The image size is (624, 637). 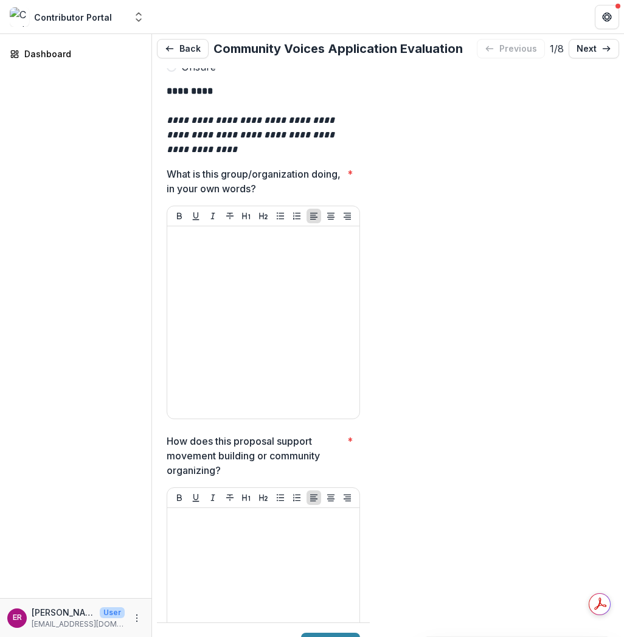 I want to click on a: next, so click(x=594, y=49).